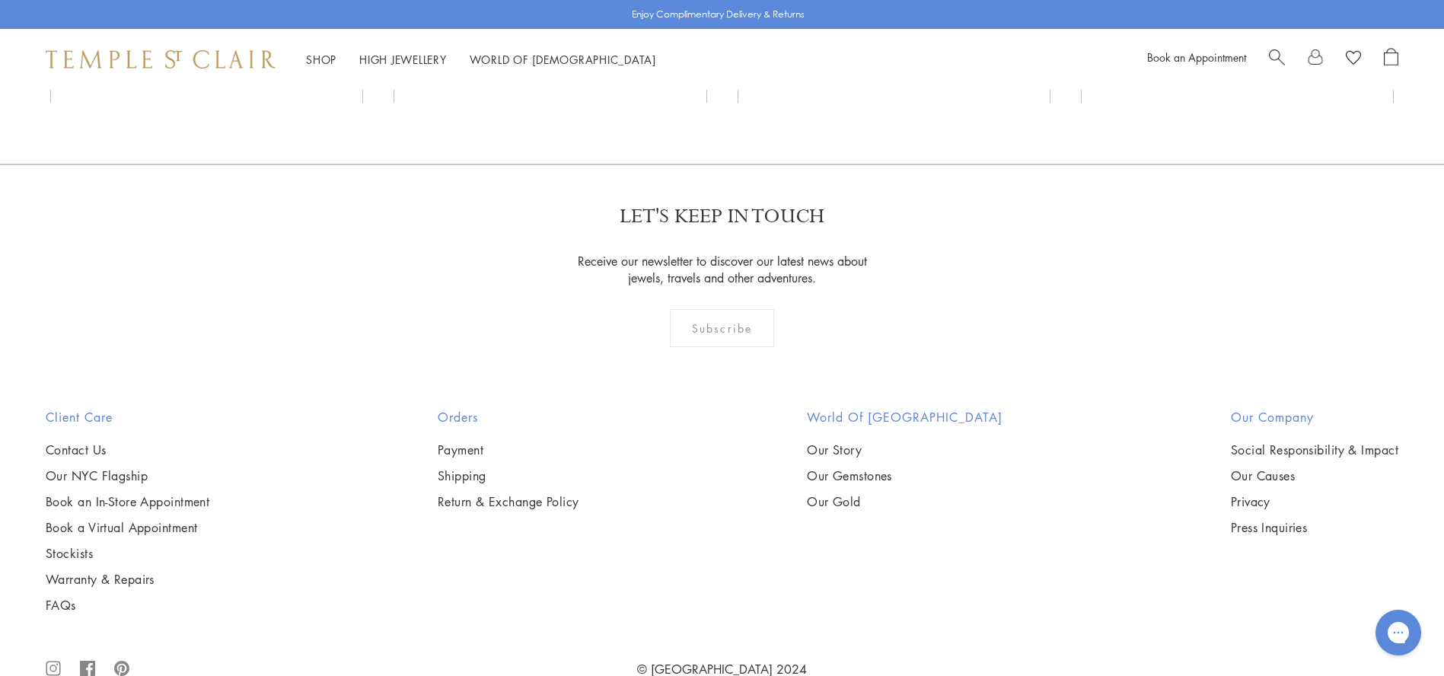 The width and height of the screenshot is (1444, 676). What do you see at coordinates (905, 476) in the screenshot?
I see `a: Our Gemstones` at bounding box center [905, 476].